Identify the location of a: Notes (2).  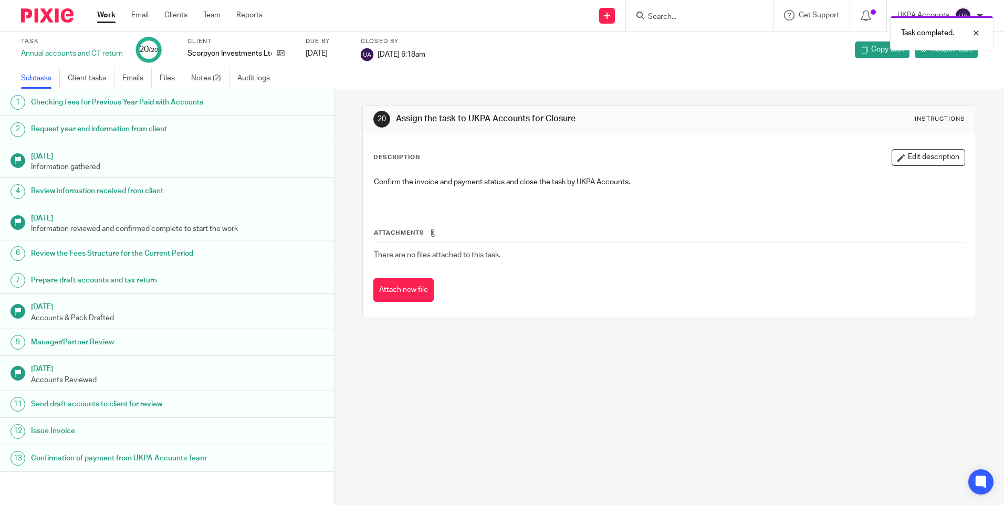
(210, 78).